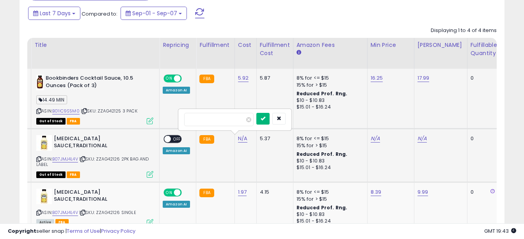  What do you see at coordinates (245, 45) in the screenshot?
I see `div: Cost` at bounding box center [245, 45].